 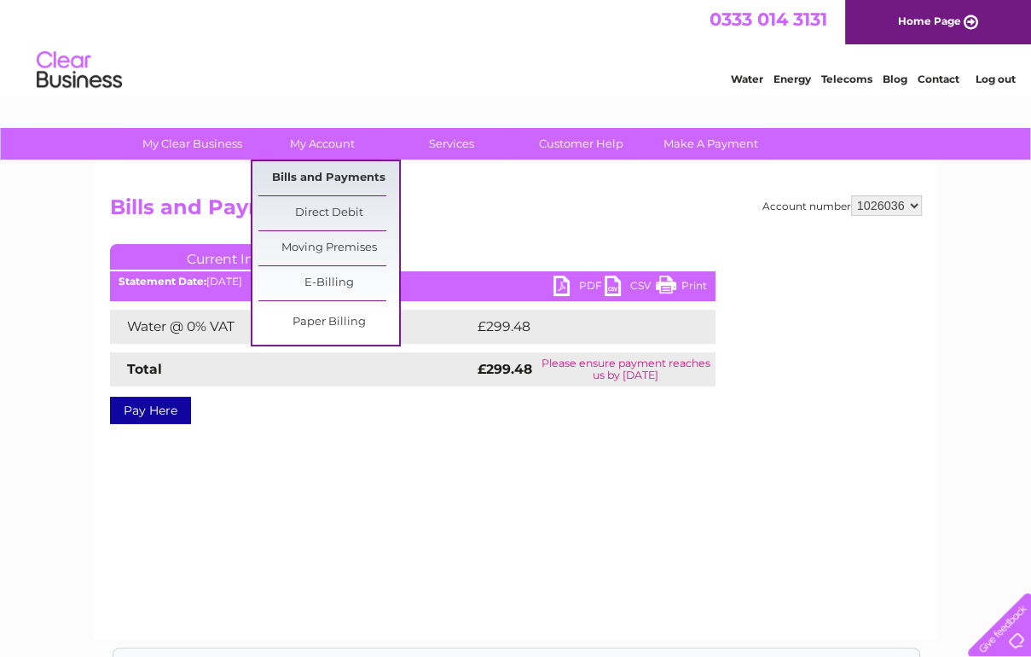 What do you see at coordinates (79, 70) in the screenshot?
I see `img: logo.png` at bounding box center [79, 70].